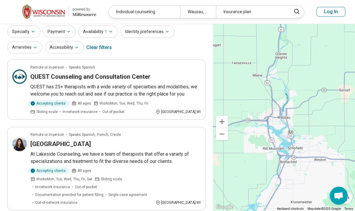 The width and height of the screenshot is (355, 211). Describe the element at coordinates (64, 48) in the screenshot. I see `button: Accessibility` at that location.